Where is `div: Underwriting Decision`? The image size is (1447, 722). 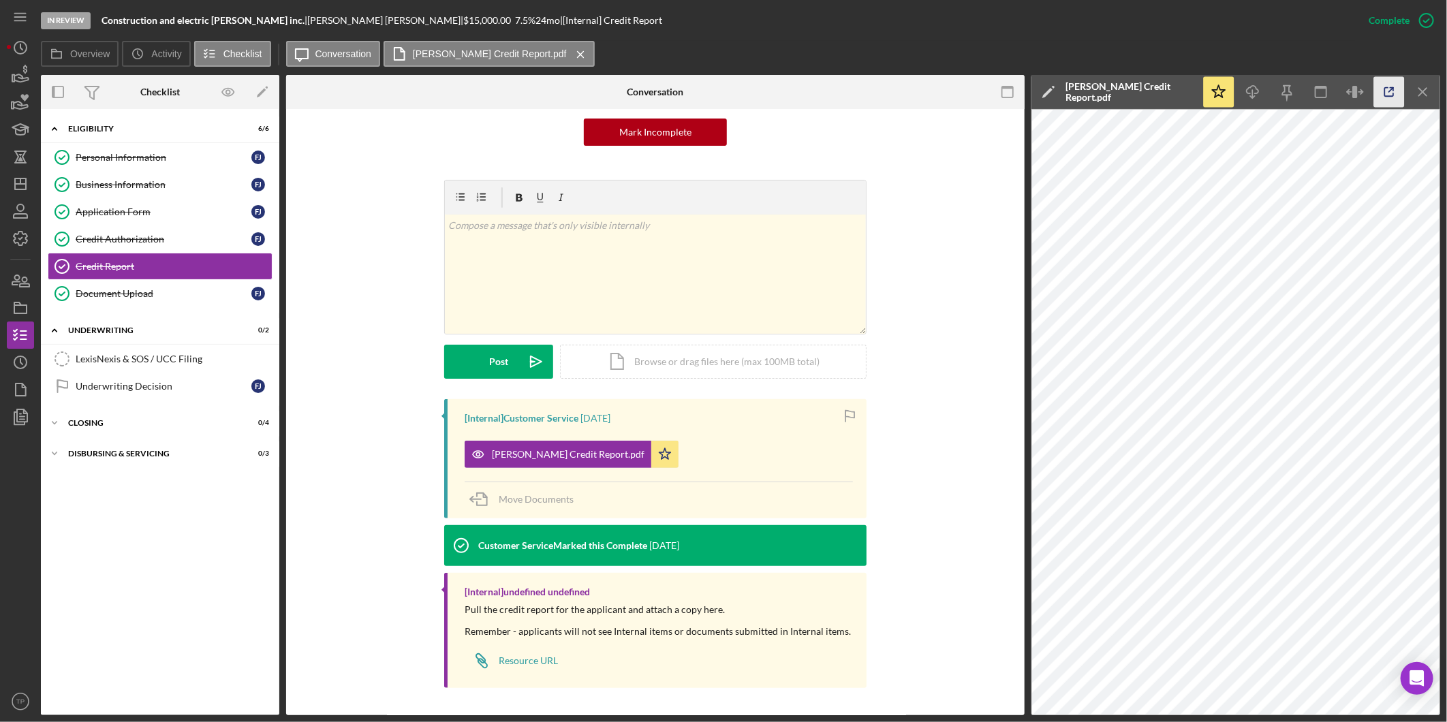 div: Underwriting Decision is located at coordinates (163, 386).